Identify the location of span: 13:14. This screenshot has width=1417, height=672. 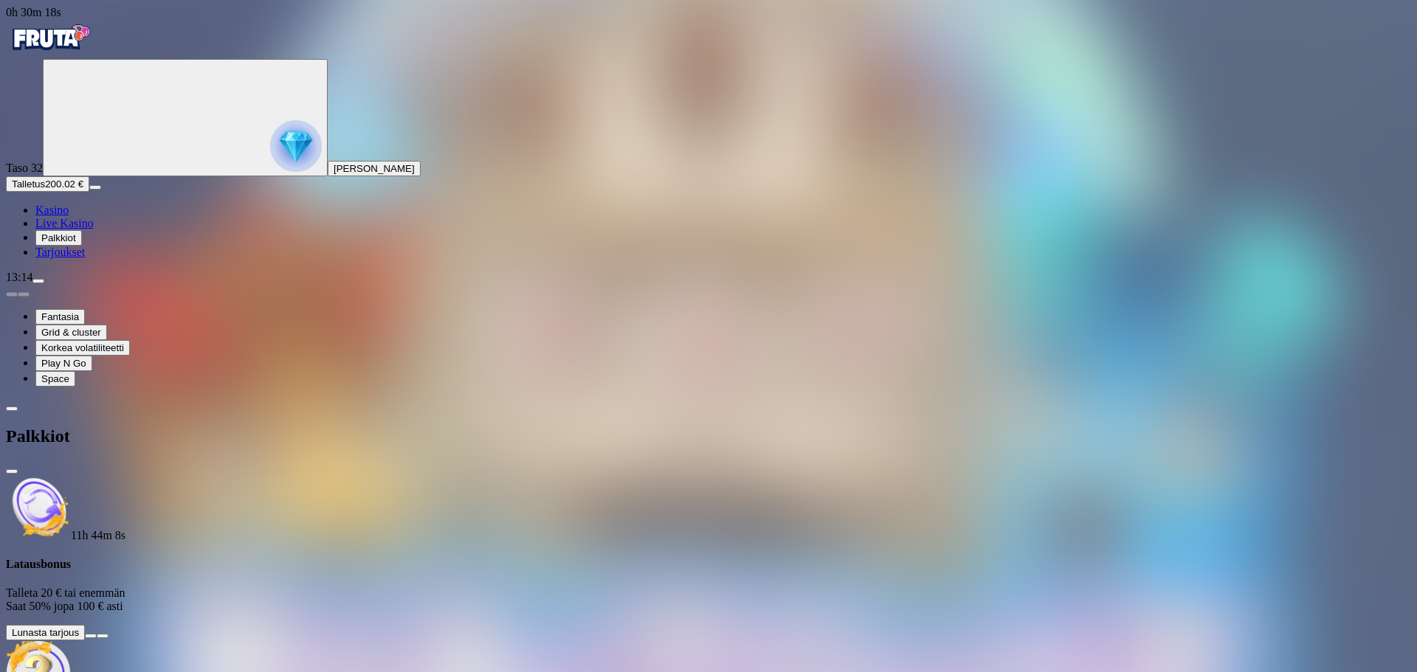
(19, 277).